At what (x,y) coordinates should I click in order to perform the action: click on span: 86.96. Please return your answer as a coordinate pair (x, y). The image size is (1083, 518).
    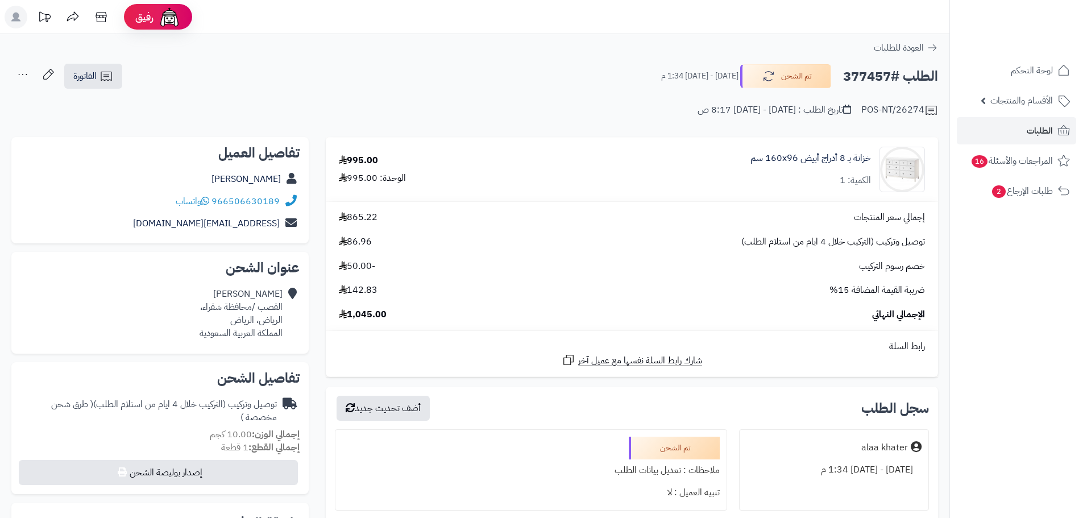
    Looking at the image, I should click on (355, 242).